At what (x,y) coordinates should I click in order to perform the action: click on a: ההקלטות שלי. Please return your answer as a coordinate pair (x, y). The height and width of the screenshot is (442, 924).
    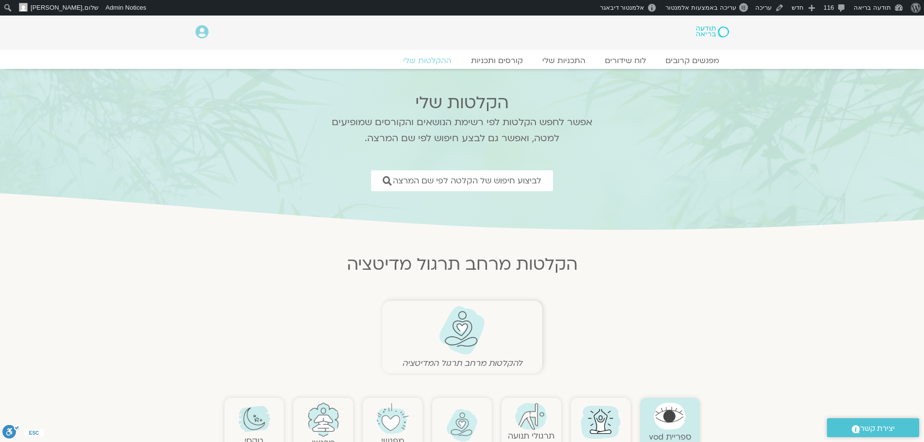
    Looking at the image, I should click on (427, 61).